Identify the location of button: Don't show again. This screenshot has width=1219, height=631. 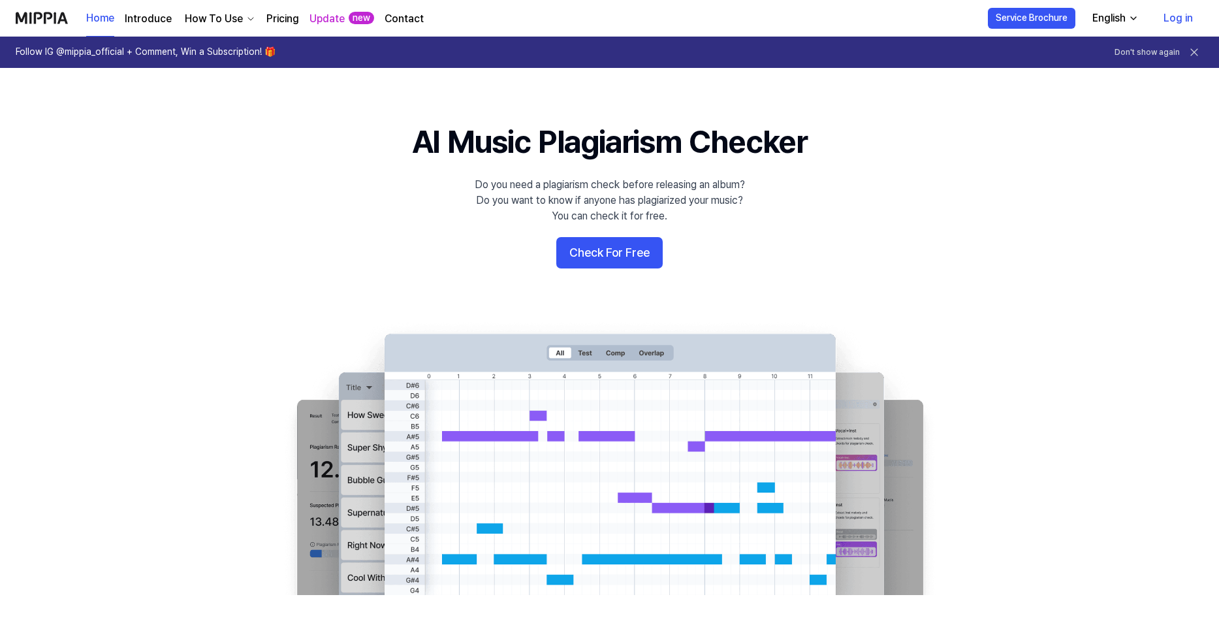
(1147, 52).